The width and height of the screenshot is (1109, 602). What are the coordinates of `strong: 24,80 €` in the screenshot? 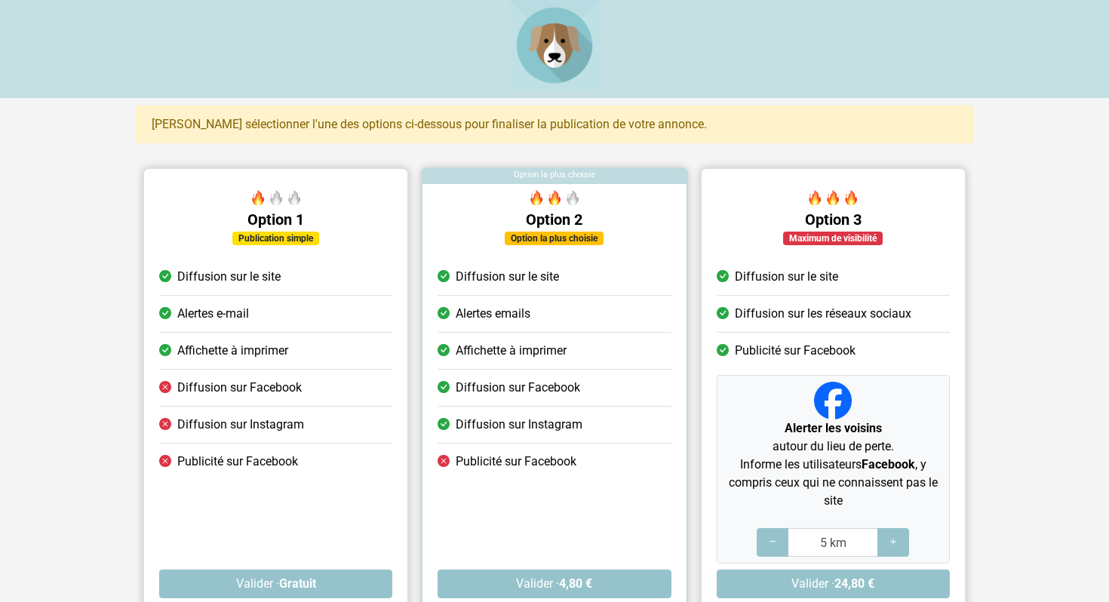 It's located at (854, 583).